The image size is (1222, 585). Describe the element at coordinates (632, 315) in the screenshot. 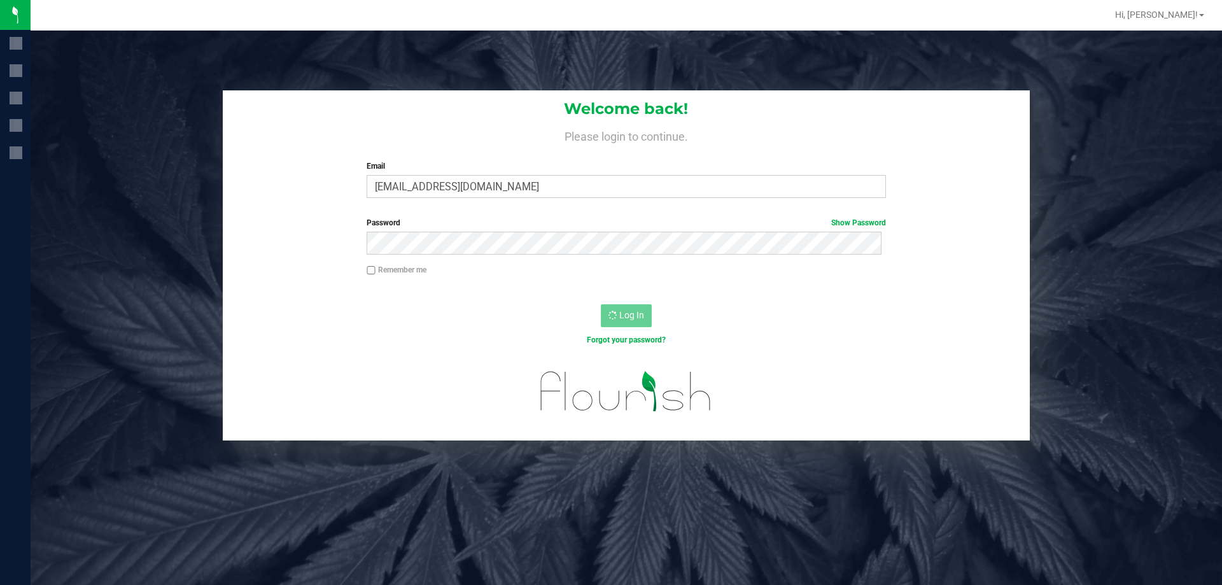

I see `span: Log In` at that location.